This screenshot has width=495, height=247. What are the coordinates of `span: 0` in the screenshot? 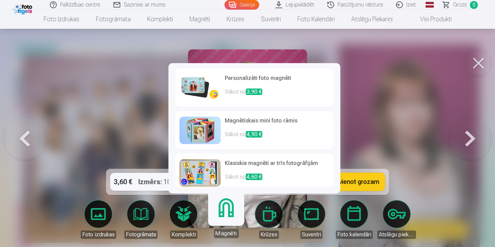 It's located at (473, 5).